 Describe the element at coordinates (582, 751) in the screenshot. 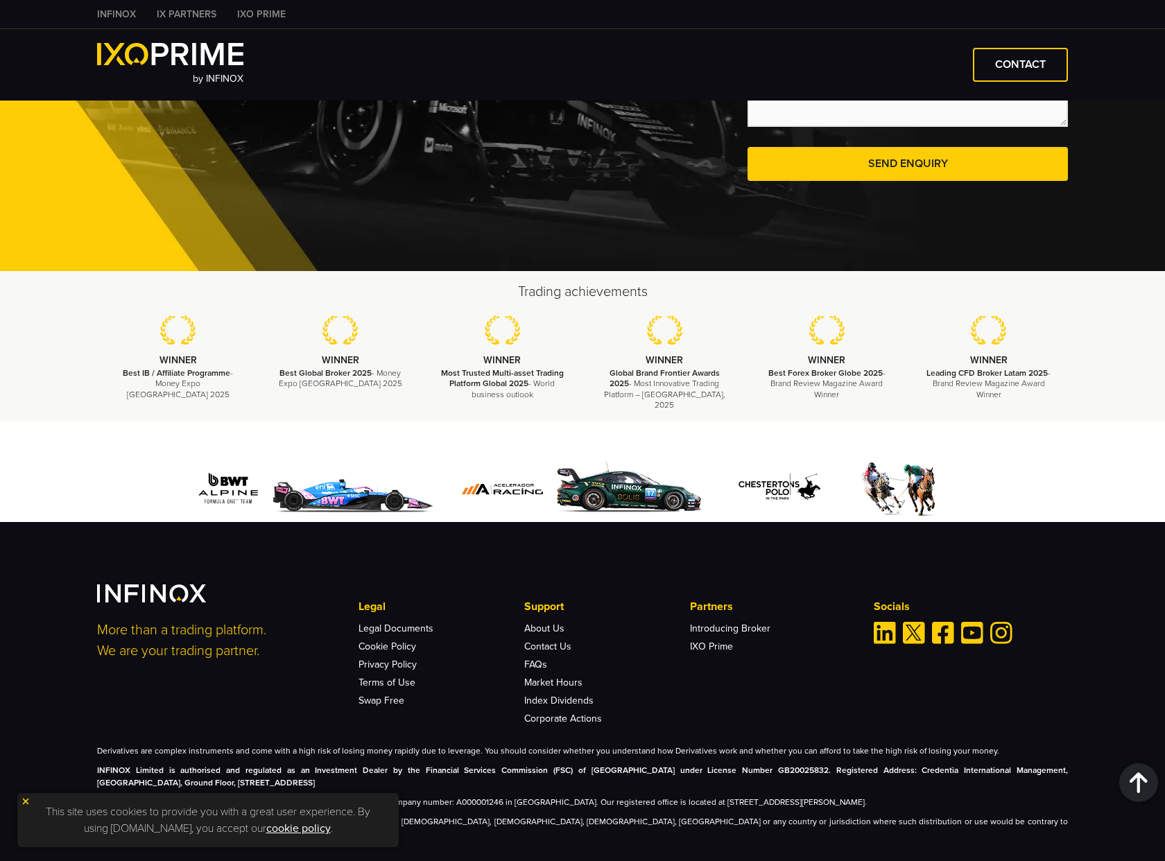

I see `p: Derivatives are complex instruments and come with a high risk of losing money rapidly due to leve...` at that location.